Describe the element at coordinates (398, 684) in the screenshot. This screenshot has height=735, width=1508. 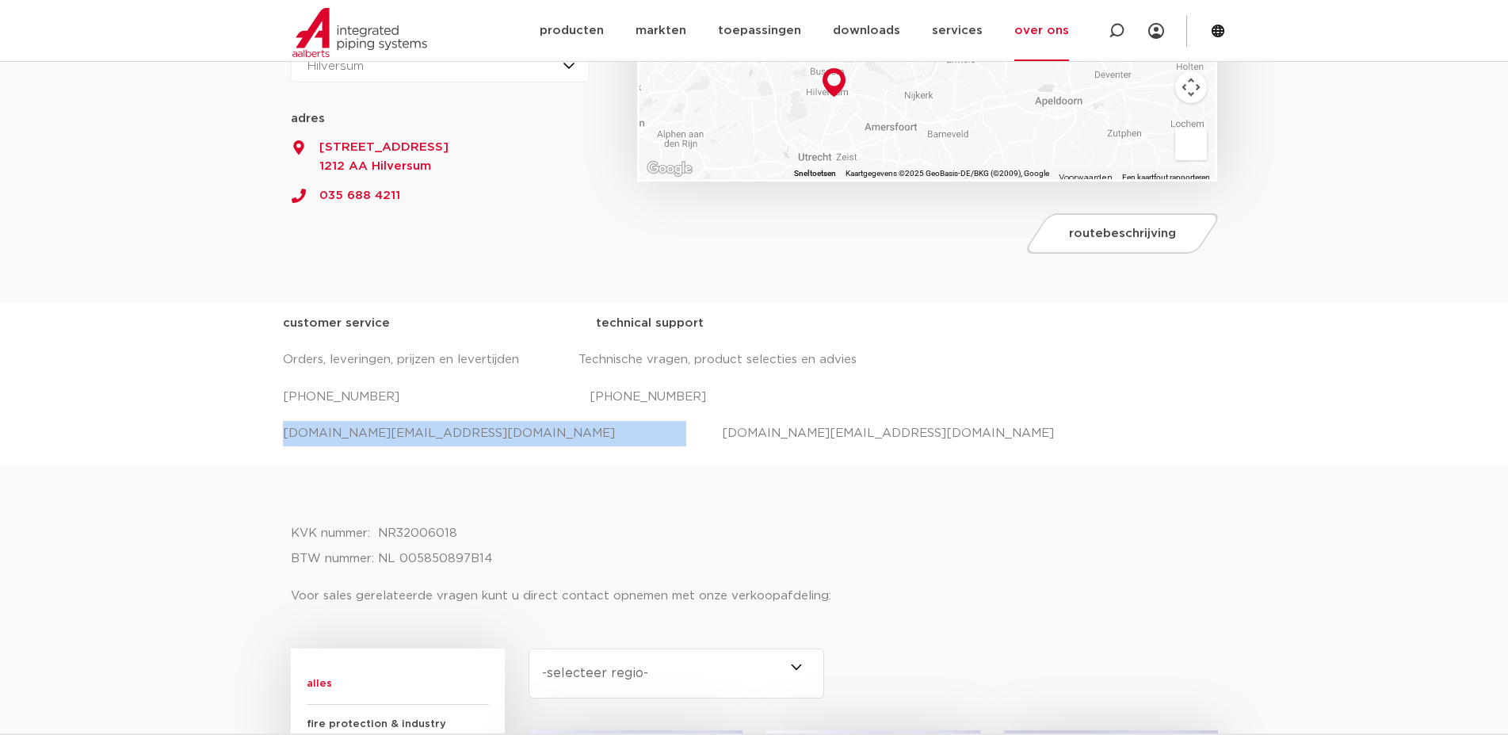
I see `span: alles` at that location.